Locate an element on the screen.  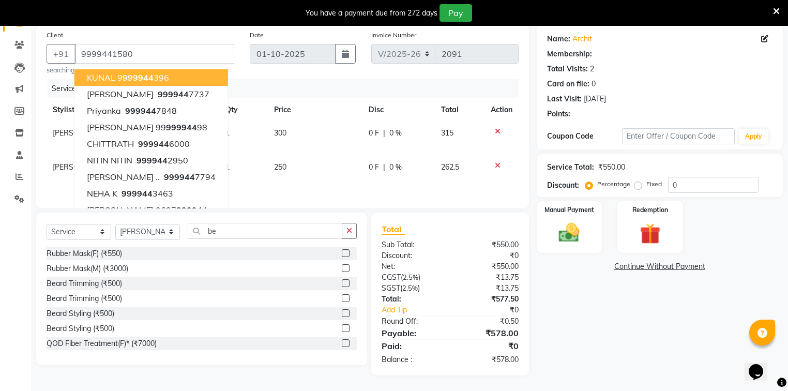
small: searching... is located at coordinates (140, 70).